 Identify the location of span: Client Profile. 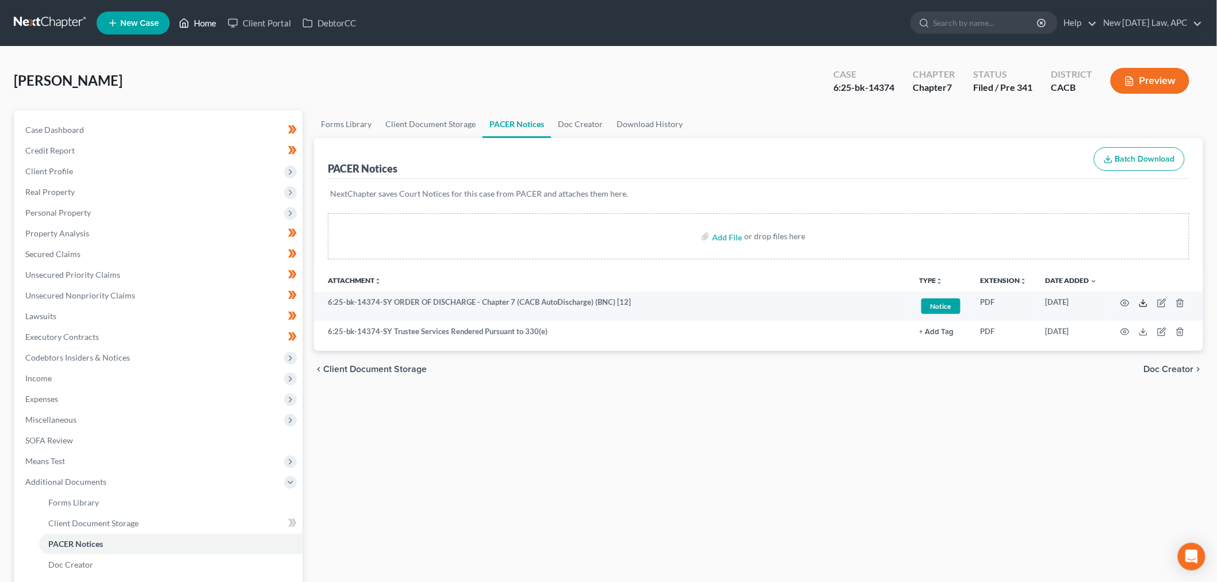
(49, 171).